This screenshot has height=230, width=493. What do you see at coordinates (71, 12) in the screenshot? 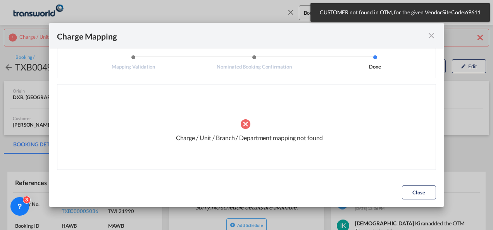
I see `body: Editor, editor8` at bounding box center [71, 12].